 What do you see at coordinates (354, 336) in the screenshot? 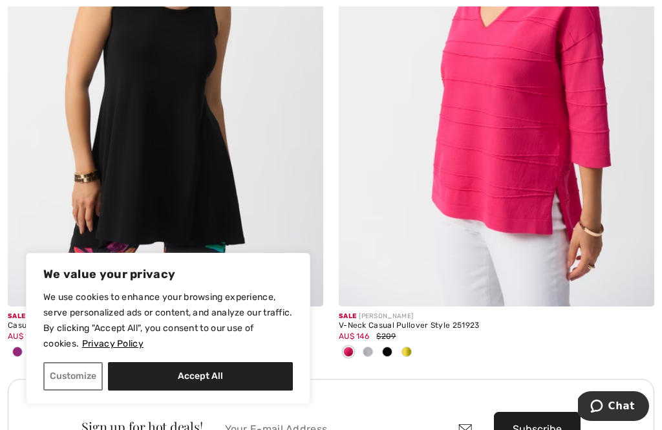
I see `span: AU$ 146` at bounding box center [354, 336].